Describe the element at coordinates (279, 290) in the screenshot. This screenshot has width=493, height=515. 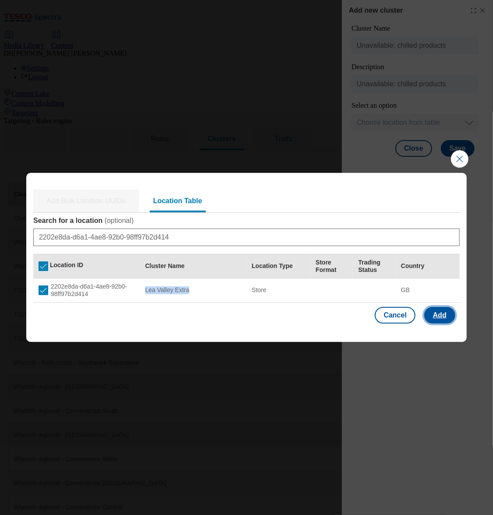
I see `div: Store` at that location.